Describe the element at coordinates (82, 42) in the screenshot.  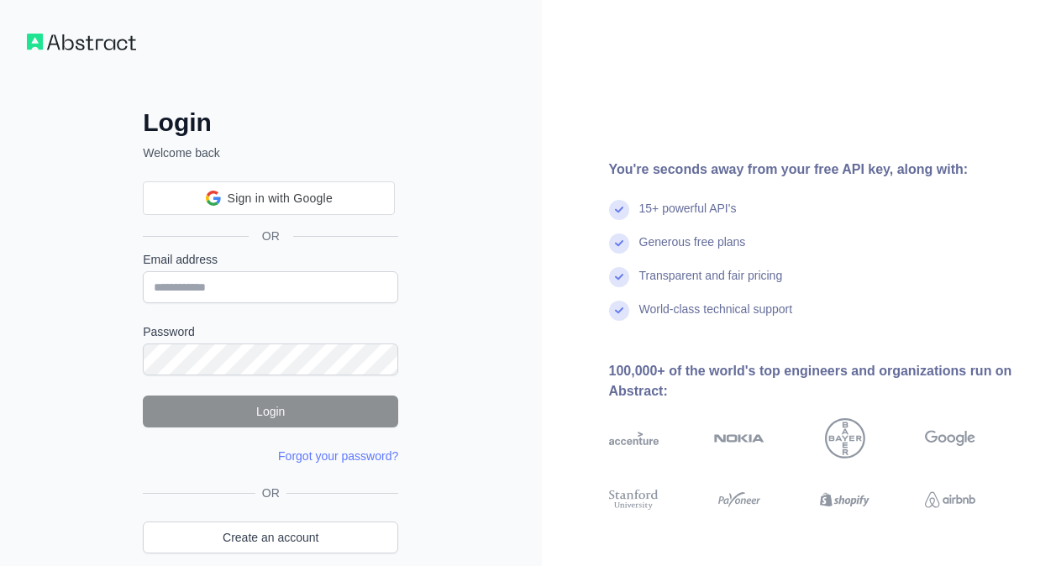
I see `img: Workflow` at that location.